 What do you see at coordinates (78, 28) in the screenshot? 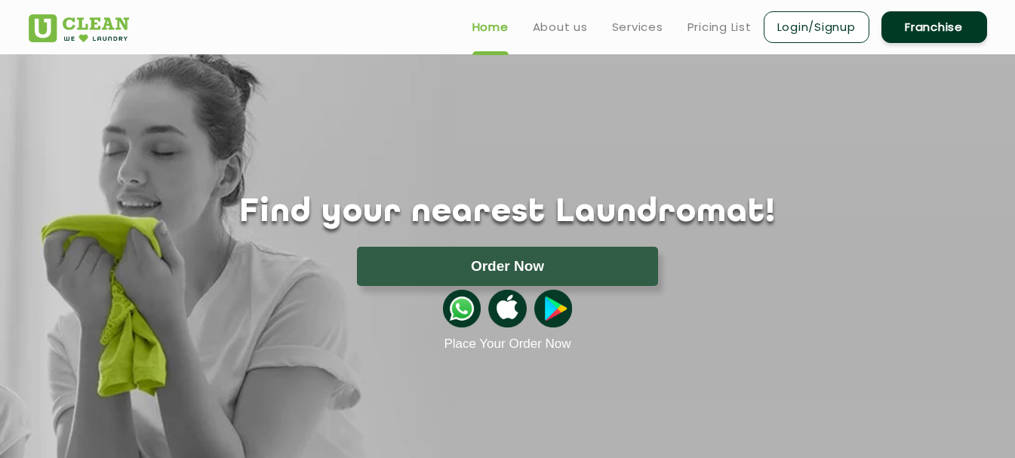
I see `img: UClean Laundry and Dry Cleaning` at bounding box center [78, 28].